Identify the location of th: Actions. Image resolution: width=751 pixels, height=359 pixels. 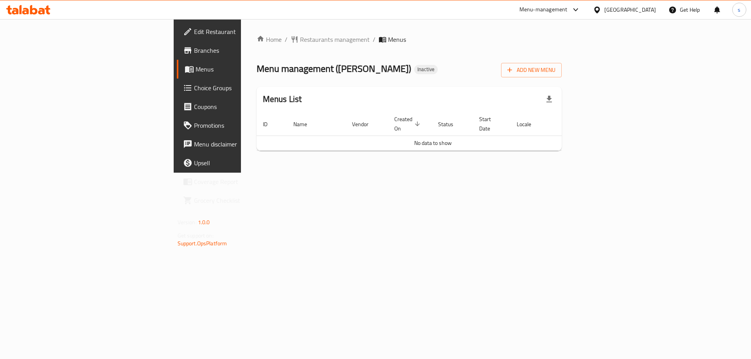
(580, 124).